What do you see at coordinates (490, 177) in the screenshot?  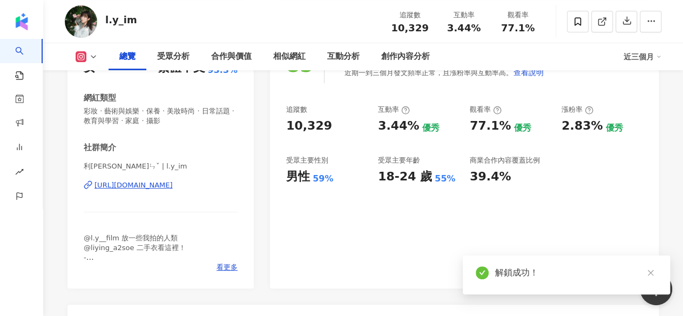 I see `div: 39.4%` at bounding box center [490, 177].